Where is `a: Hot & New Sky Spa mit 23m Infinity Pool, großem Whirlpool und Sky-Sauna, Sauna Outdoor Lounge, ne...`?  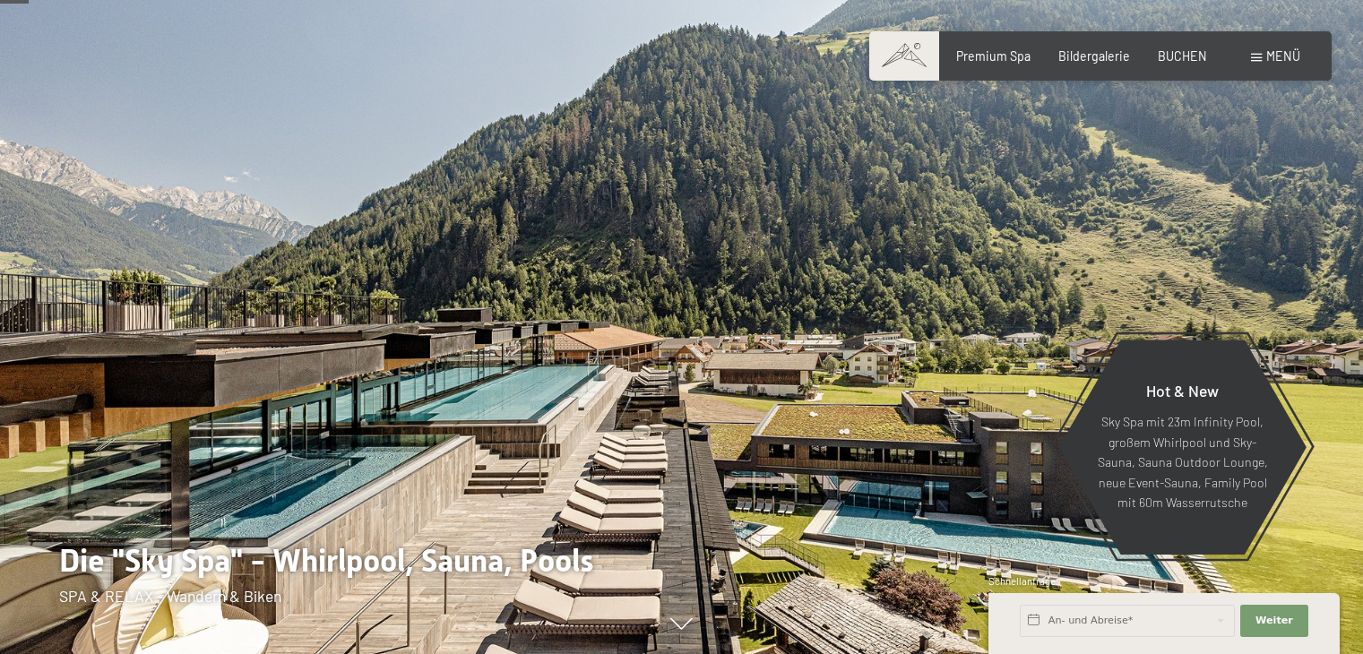 a: Hot & New Sky Spa mit 23m Infinity Pool, großem Whirlpool und Sky-Sauna, Sauna Outdoor Lounge, ne... is located at coordinates (1182, 447).